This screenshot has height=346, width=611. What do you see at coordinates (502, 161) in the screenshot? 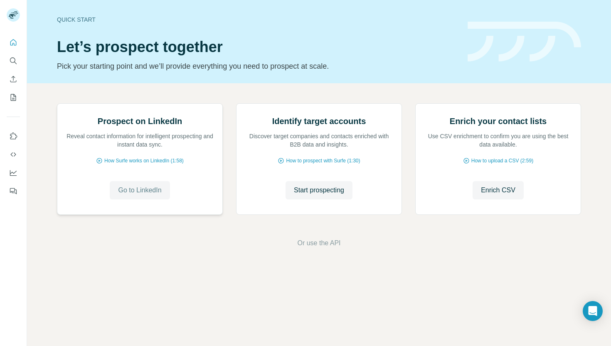
I see `span: How to upload a CSV (2:59)` at bounding box center [502, 161].